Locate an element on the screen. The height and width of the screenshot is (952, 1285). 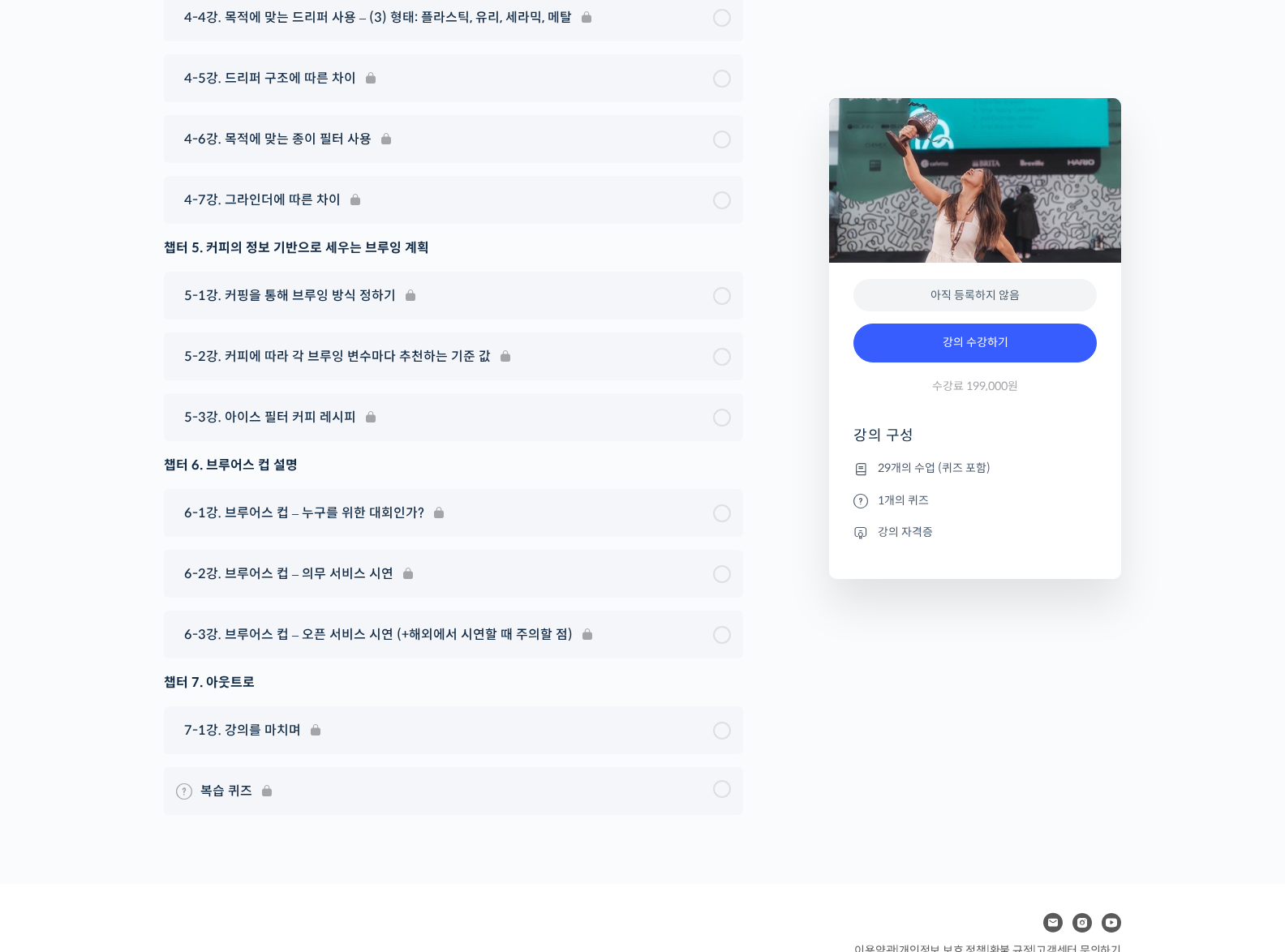
div: 챕터 6. 브루어스 컵 설명 is located at coordinates (453, 465).